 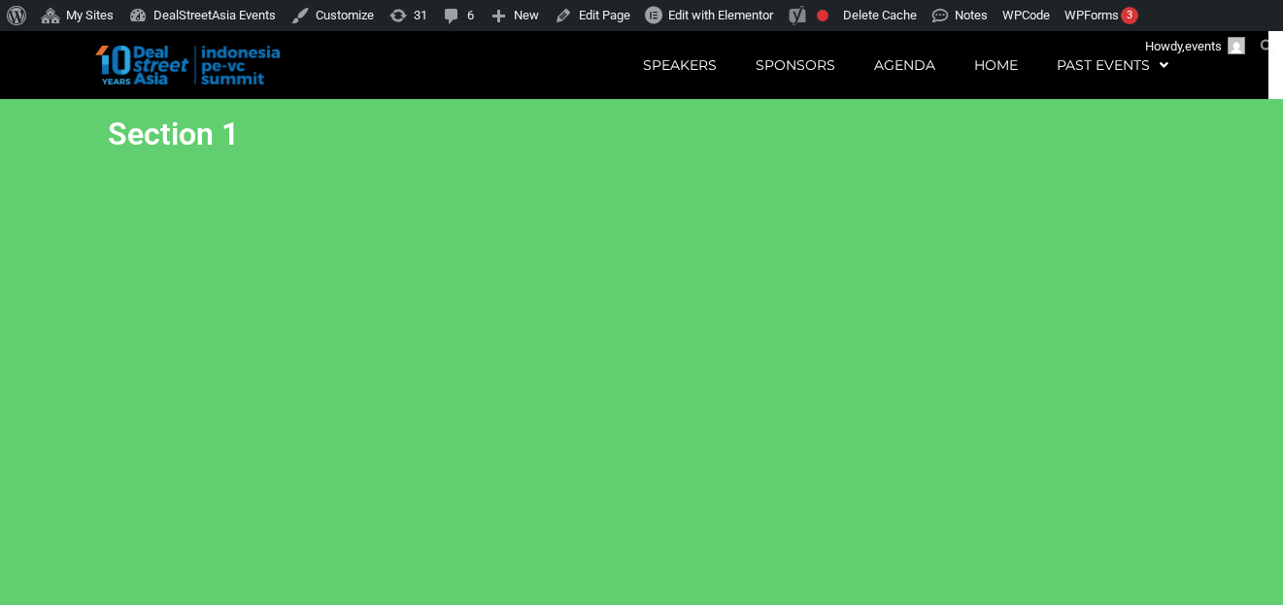 I want to click on span: events, so click(x=1203, y=46).